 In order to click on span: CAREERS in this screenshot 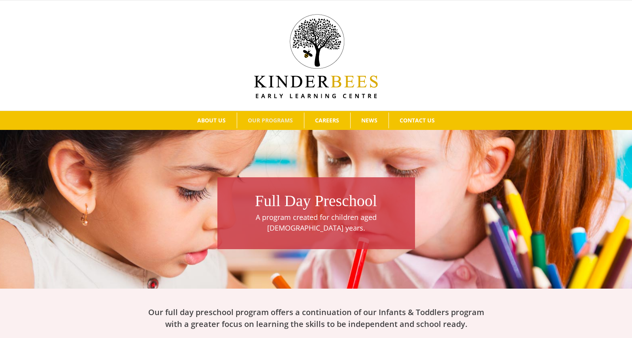, I will do `click(327, 121)`.